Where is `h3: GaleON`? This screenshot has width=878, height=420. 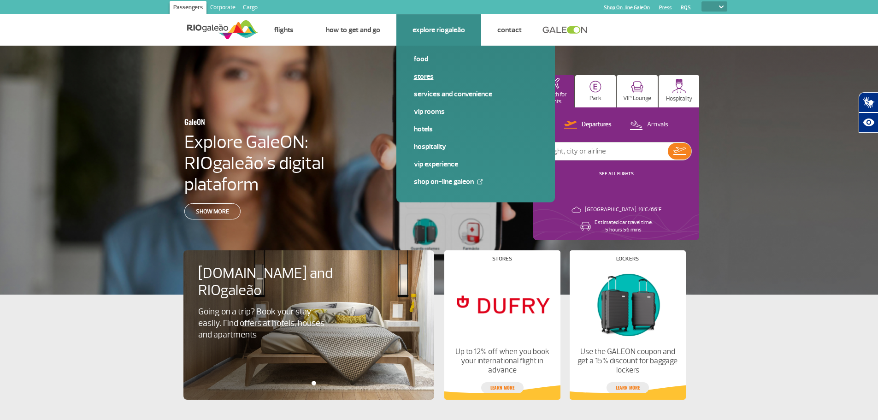 h3: GaleON is located at coordinates (261, 122).